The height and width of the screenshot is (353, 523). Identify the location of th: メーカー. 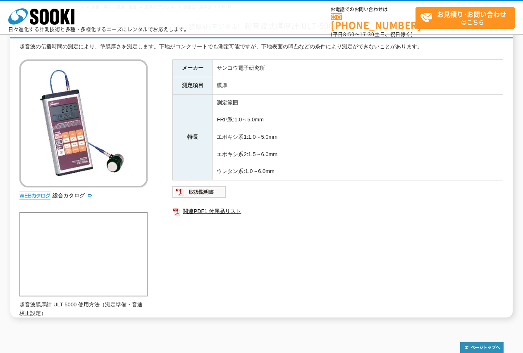
(193, 69).